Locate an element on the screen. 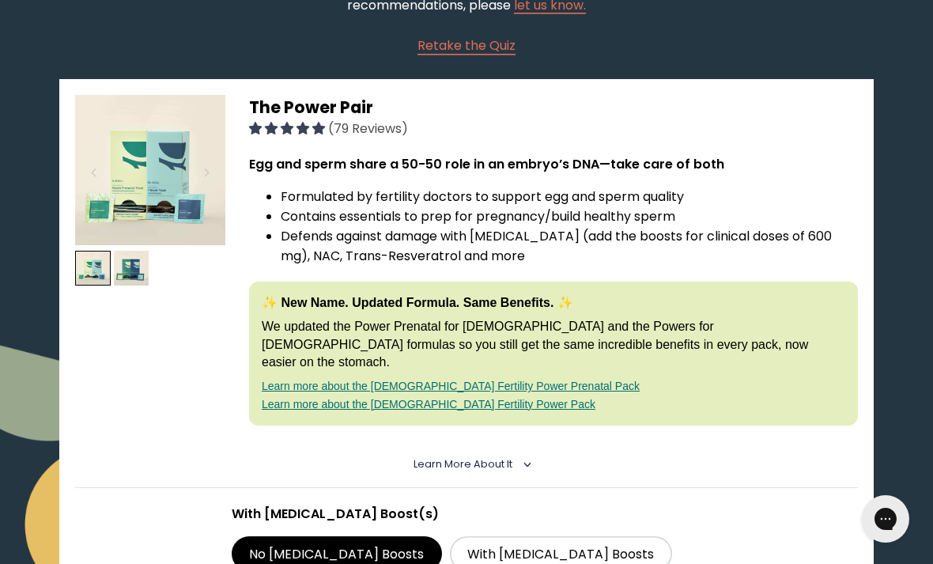  strong: ✨ New Name. Updated Formula. Same Benefits. ✨ is located at coordinates (417, 302).